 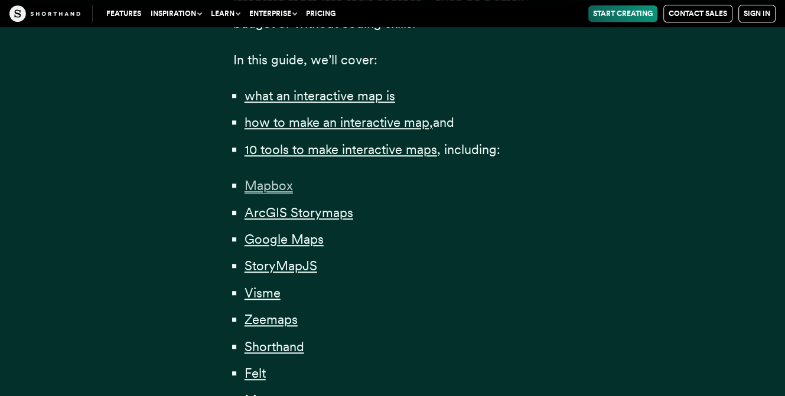 What do you see at coordinates (176, 14) in the screenshot?
I see `button: Inspiration` at bounding box center [176, 14].